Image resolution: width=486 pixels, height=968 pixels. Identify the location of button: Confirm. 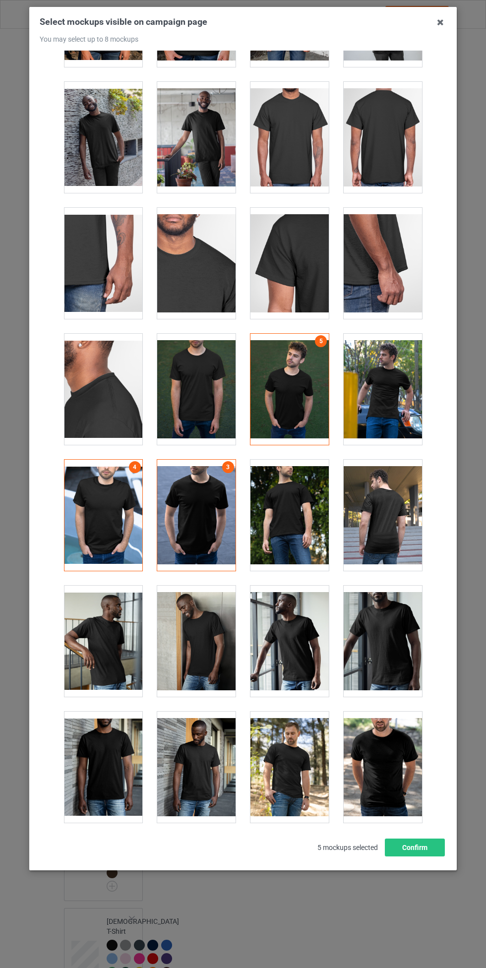
(415, 848).